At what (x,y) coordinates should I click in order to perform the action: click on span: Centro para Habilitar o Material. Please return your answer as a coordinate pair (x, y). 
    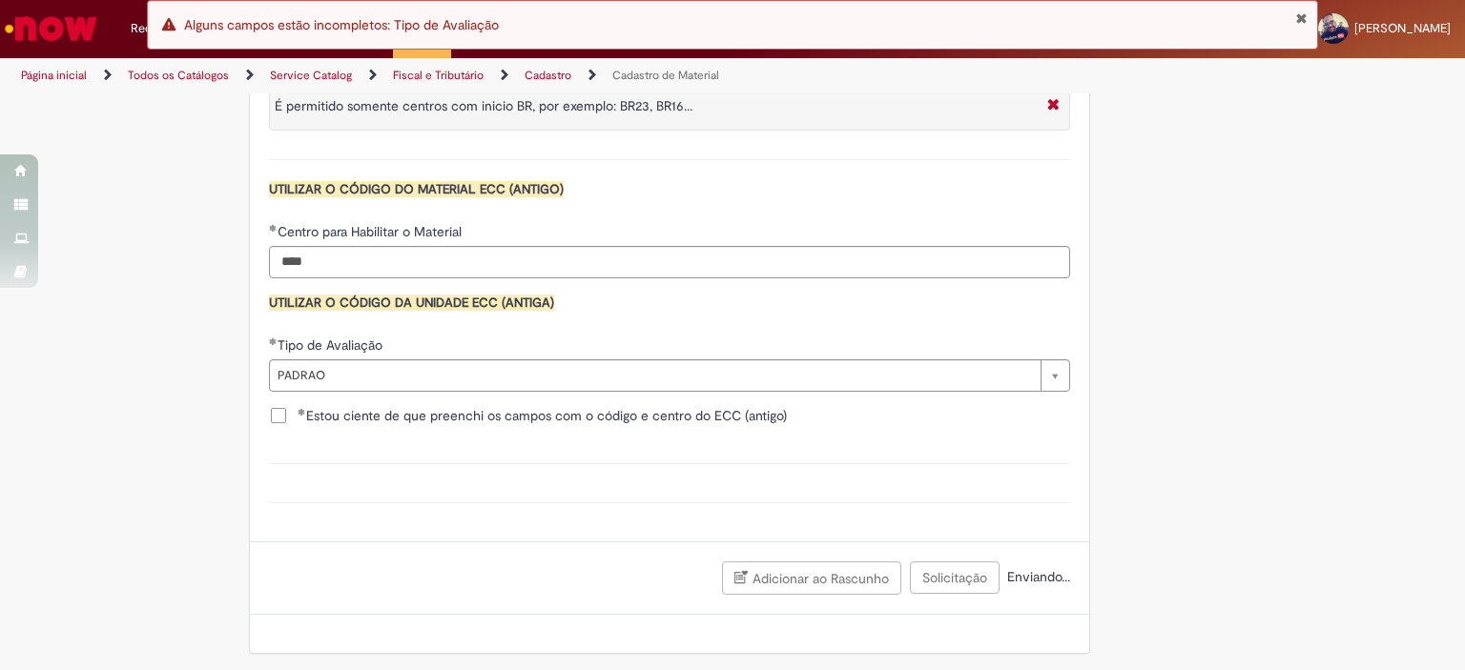
    Looking at the image, I should click on (371, 232).